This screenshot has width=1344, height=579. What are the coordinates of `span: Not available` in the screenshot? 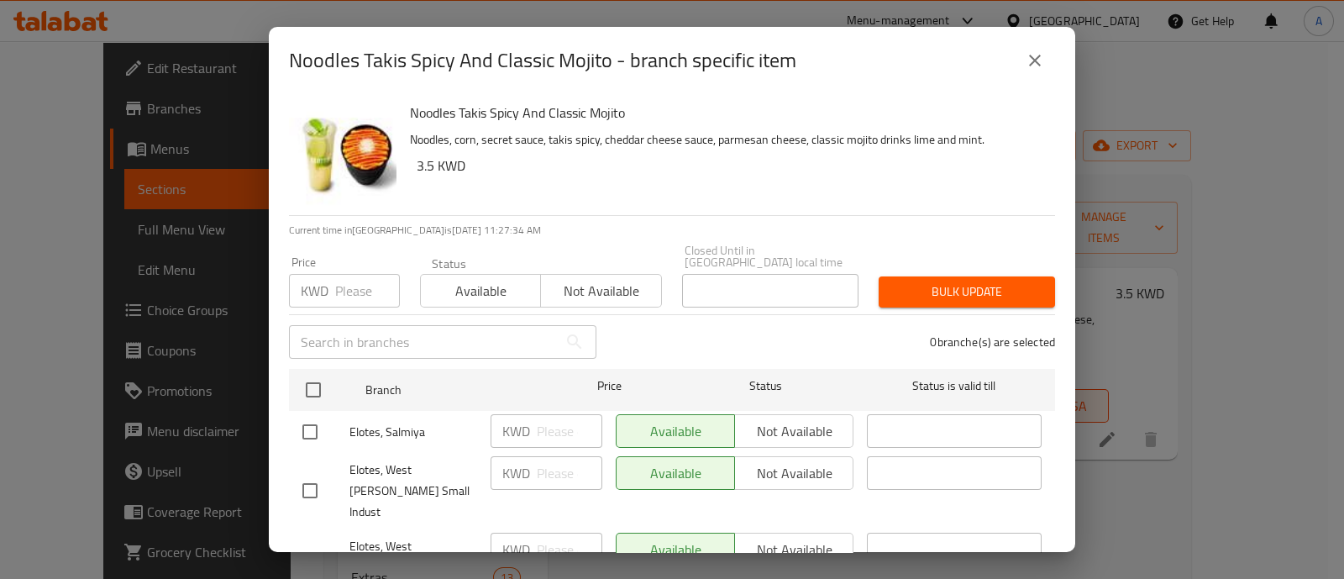 It's located at (600, 291).